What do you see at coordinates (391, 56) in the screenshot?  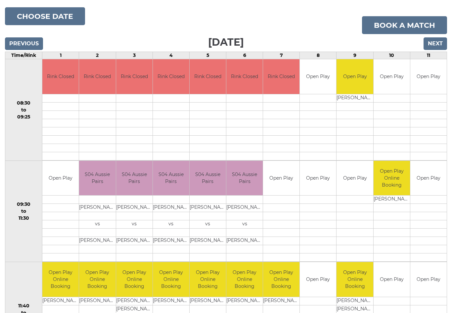 I see `td: 10` at bounding box center [391, 56].